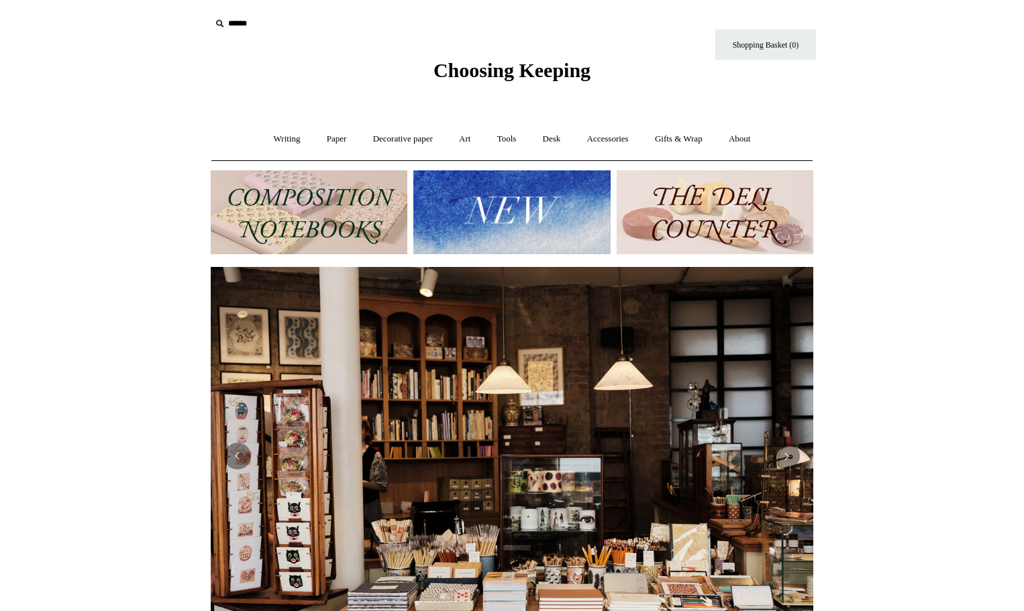  Describe the element at coordinates (287, 139) in the screenshot. I see `a: Writing` at that location.